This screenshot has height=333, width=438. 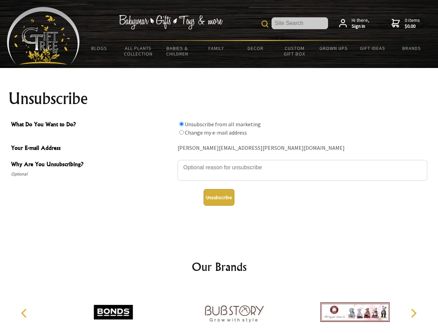 What do you see at coordinates (413, 26) in the screenshot?
I see `strong: $0.00` at bounding box center [413, 26].